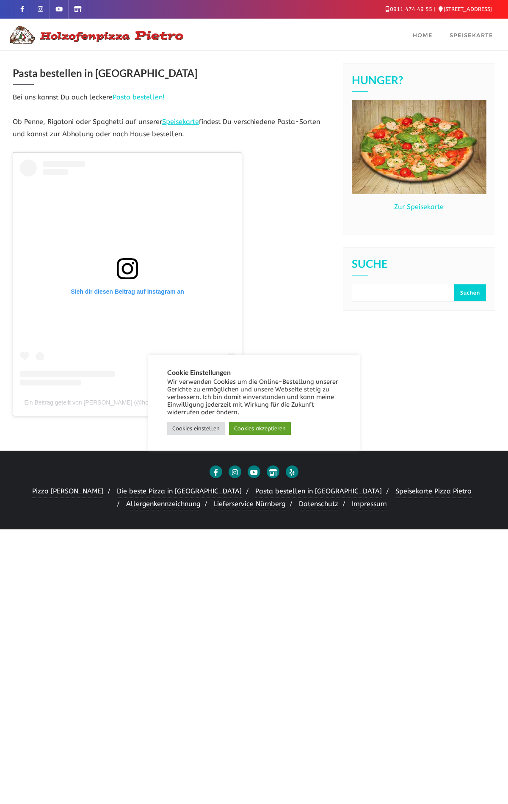  Describe the element at coordinates (254, 397) in the screenshot. I see `div: Wir verwenden Cookies um die Online-Bestellung unserer Gerichte zu ermöglichen und unsere Webseit...` at that location.